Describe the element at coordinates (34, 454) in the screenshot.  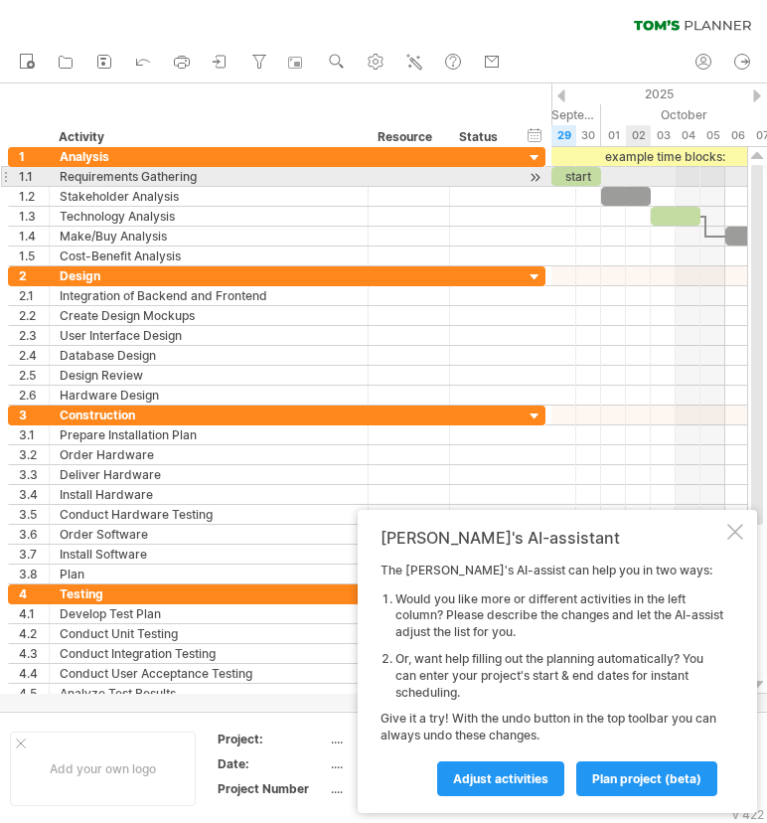
I see `div: 3.2` at that location.